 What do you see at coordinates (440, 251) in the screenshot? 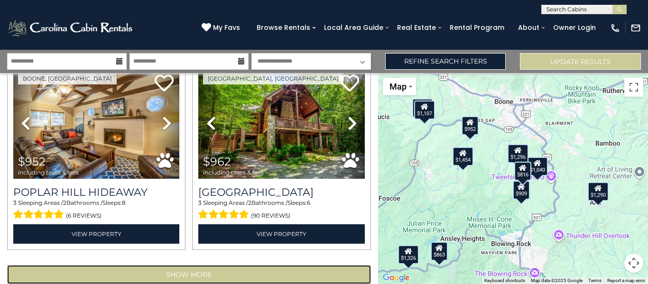
I see `div: $863` at bounding box center [440, 251].